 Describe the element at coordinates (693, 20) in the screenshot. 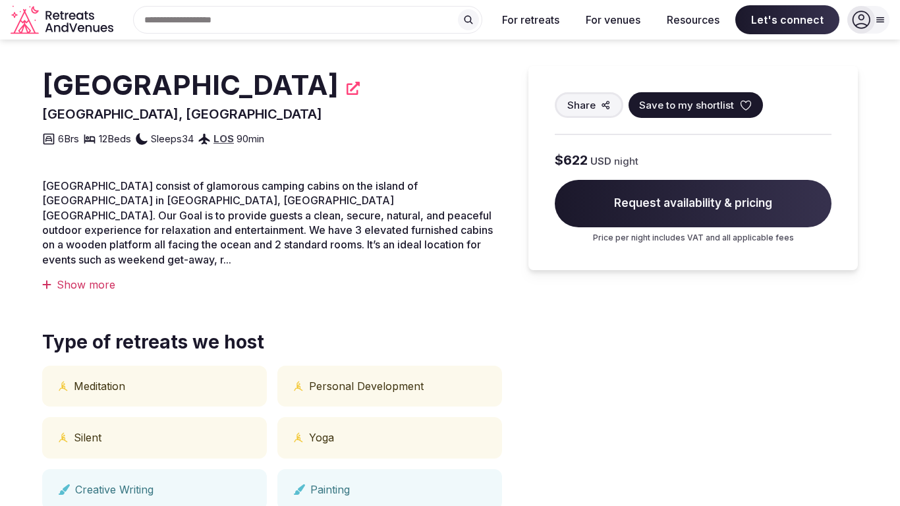

I see `button: Resources` at that location.